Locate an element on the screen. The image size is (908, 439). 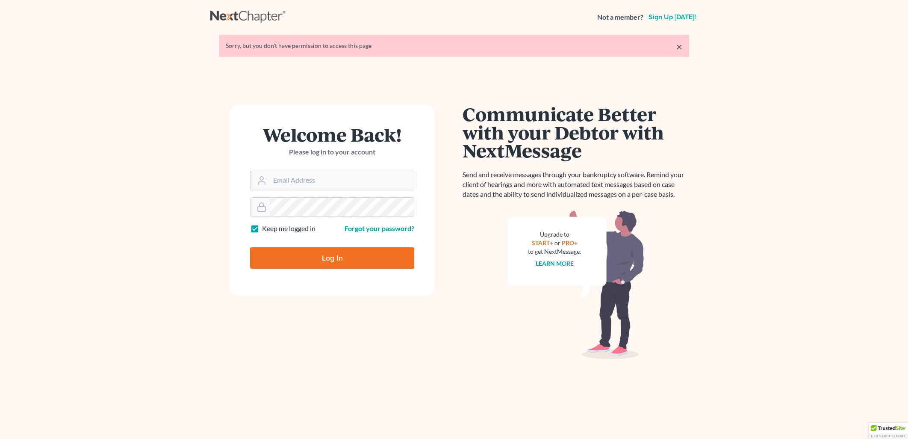
a: START+ is located at coordinates (543, 242).